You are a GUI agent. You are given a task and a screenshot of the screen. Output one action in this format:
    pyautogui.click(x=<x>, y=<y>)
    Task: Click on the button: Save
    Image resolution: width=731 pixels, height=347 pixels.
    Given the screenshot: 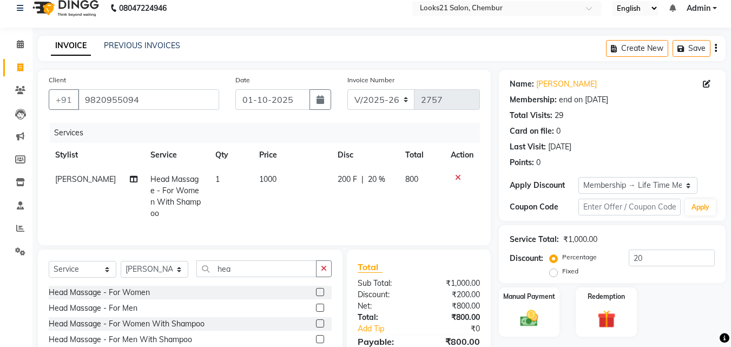 What is the action you would take?
    pyautogui.click(x=692, y=48)
    